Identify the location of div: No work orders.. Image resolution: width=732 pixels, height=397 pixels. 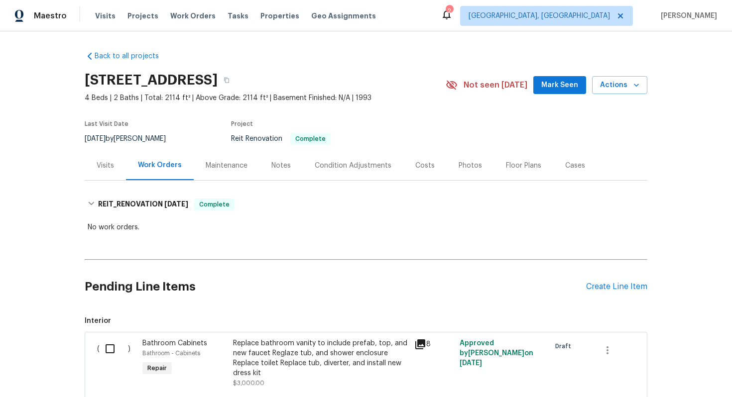
(366, 228).